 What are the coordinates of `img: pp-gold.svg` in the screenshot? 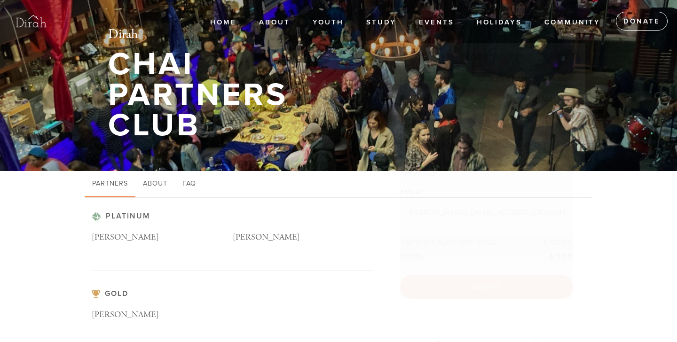 It's located at (96, 294).